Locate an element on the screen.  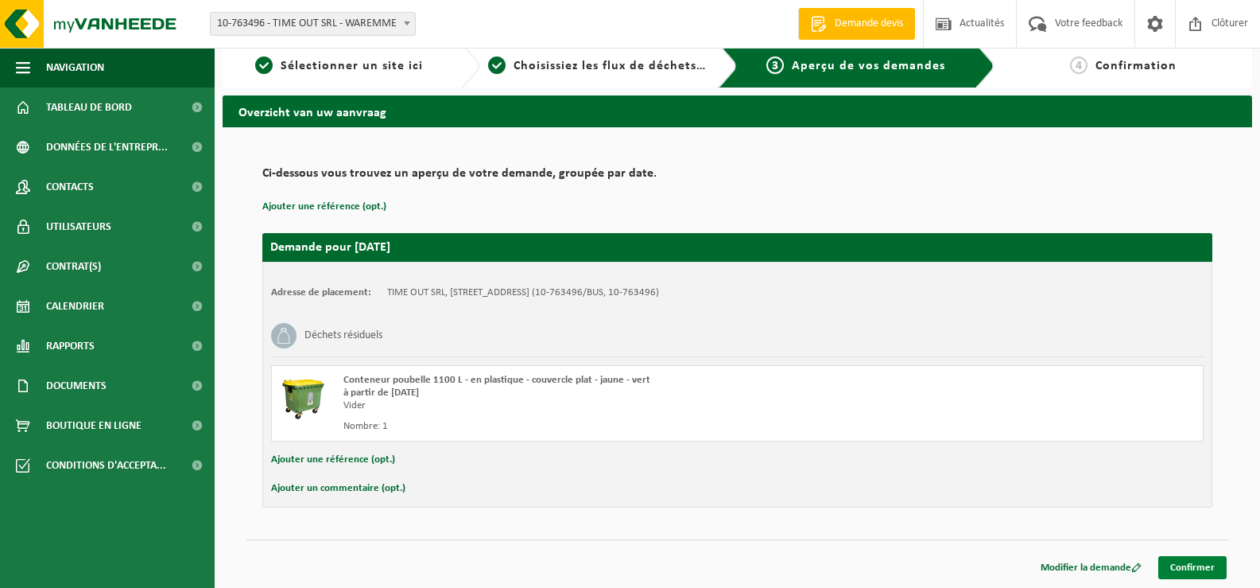
span: Sélectionner un site ici is located at coordinates (351, 66).